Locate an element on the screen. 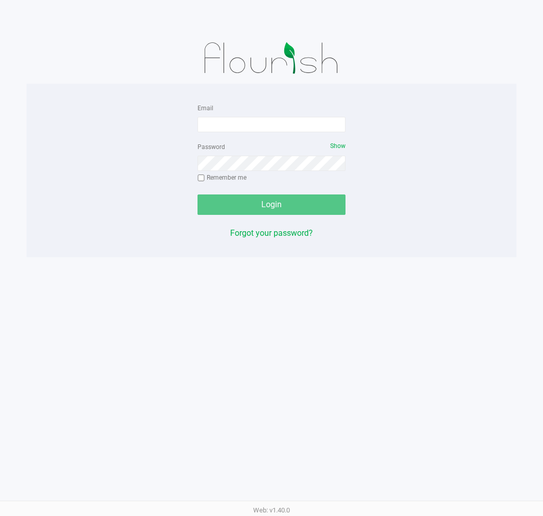  label: Remember me is located at coordinates (222, 178).